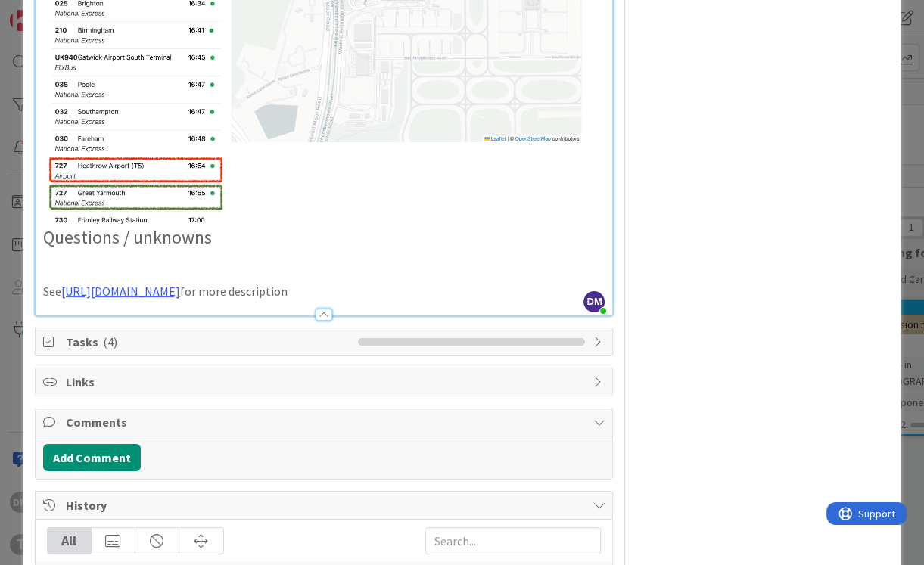 The width and height of the screenshot is (924, 565). Describe the element at coordinates (208, 342) in the screenshot. I see `span: Tasks` at that location.